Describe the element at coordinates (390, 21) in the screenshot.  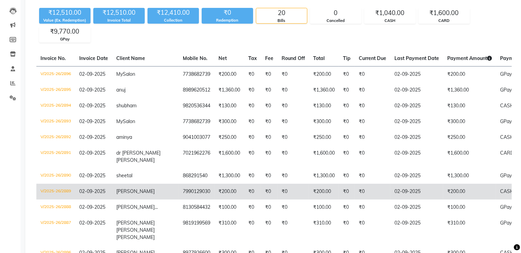
I see `div: CASH` at that location.